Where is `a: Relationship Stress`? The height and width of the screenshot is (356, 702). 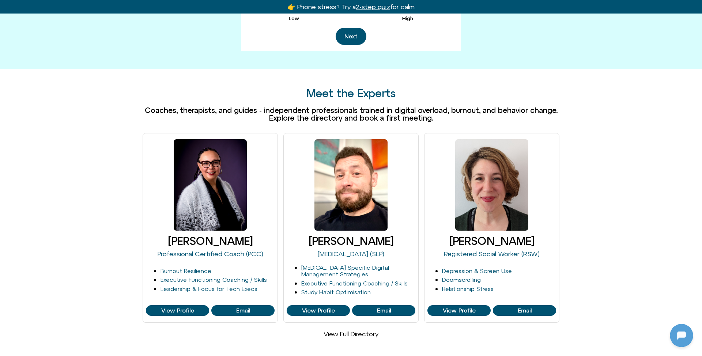 a: Relationship Stress is located at coordinates (467, 289).